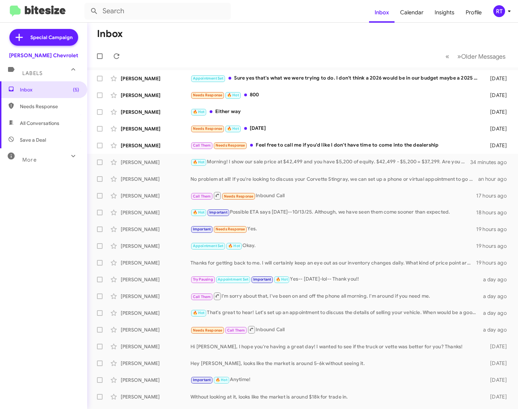  Describe the element at coordinates (44, 37) in the screenshot. I see `a: Special Campaign` at that location.